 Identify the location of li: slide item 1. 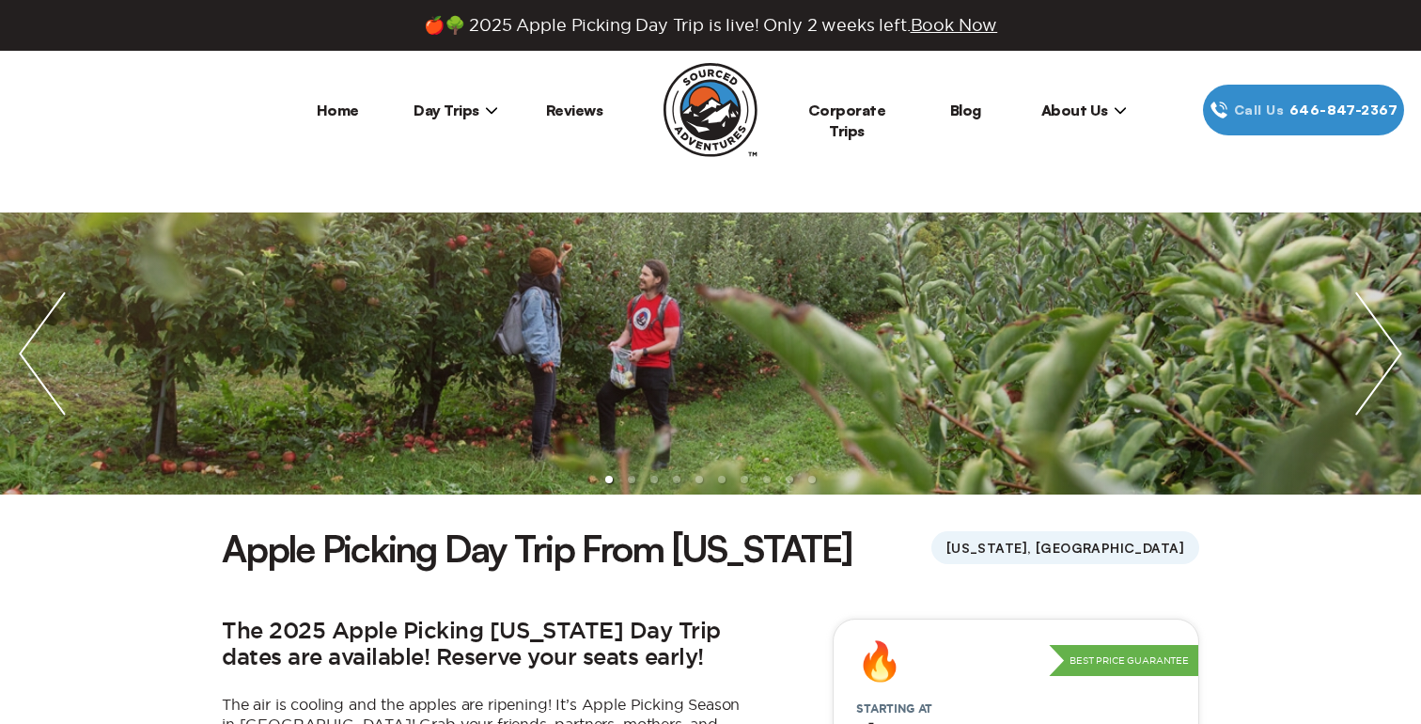
(609, 479).